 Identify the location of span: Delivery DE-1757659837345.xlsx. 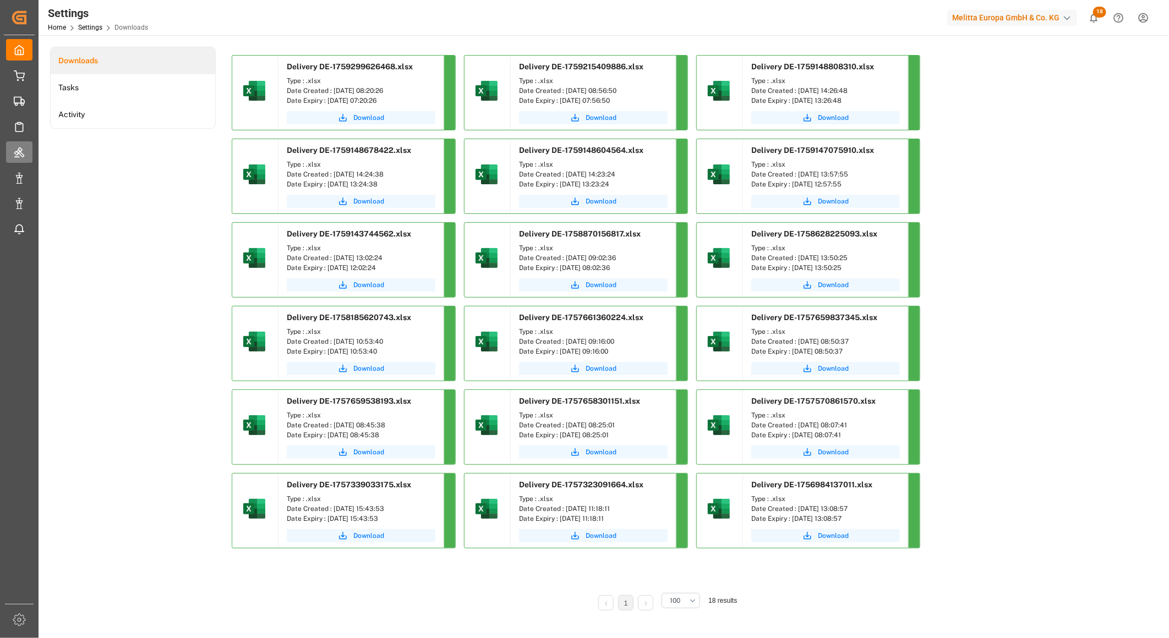
(814, 318).